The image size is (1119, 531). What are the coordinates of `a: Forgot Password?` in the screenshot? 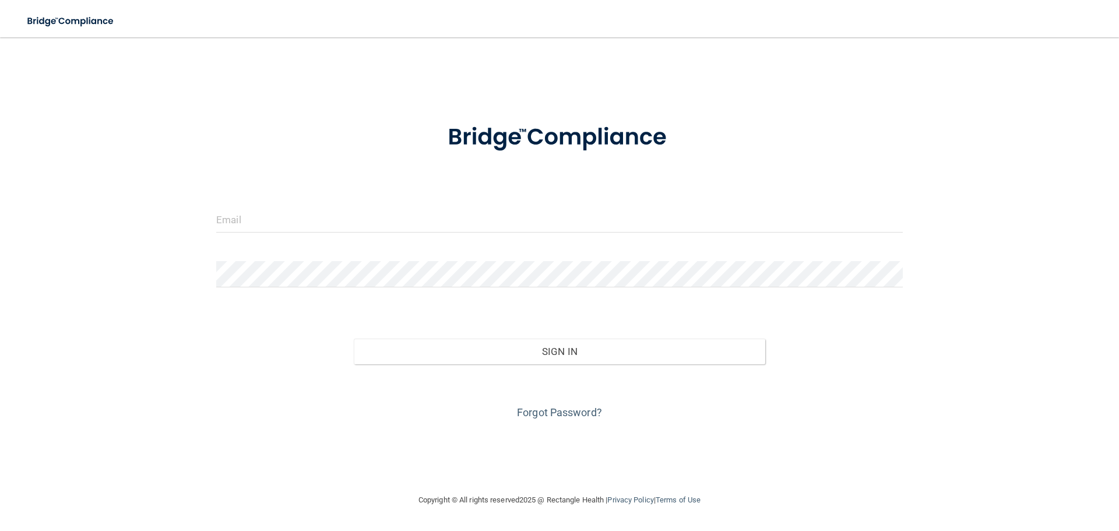 It's located at (560, 412).